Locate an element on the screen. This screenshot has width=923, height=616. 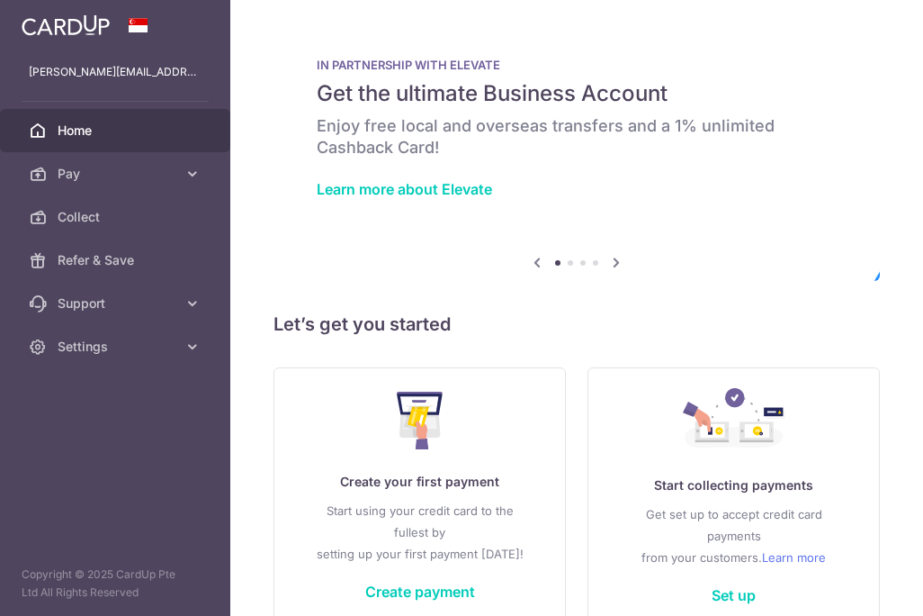
p: Get set up to accept credit card payments from your customers. is located at coordinates (734, 536).